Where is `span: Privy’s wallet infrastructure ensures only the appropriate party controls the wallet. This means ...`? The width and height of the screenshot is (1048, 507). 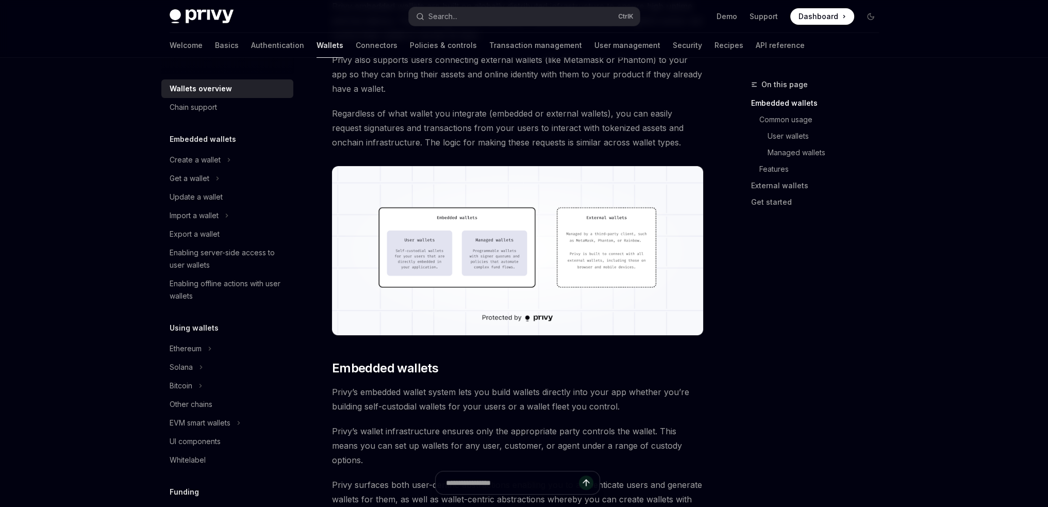 span: Privy’s wallet infrastructure ensures only the appropriate party controls the wallet. This means ... is located at coordinates (518, 446).